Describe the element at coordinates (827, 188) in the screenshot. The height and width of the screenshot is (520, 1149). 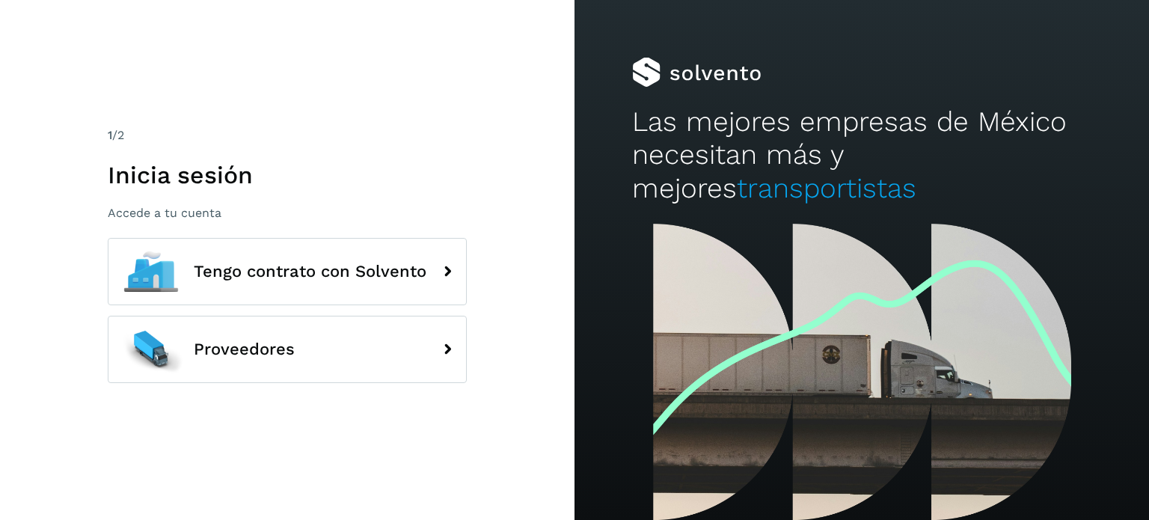
I see `span: transportistas` at that location.